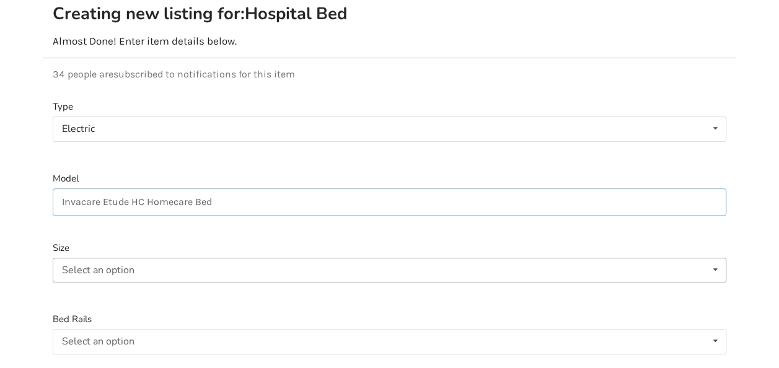 This screenshot has width=779, height=368. Describe the element at coordinates (220, 14) in the screenshot. I see `h2: Creating new listing for: Hospital Bed` at that location.